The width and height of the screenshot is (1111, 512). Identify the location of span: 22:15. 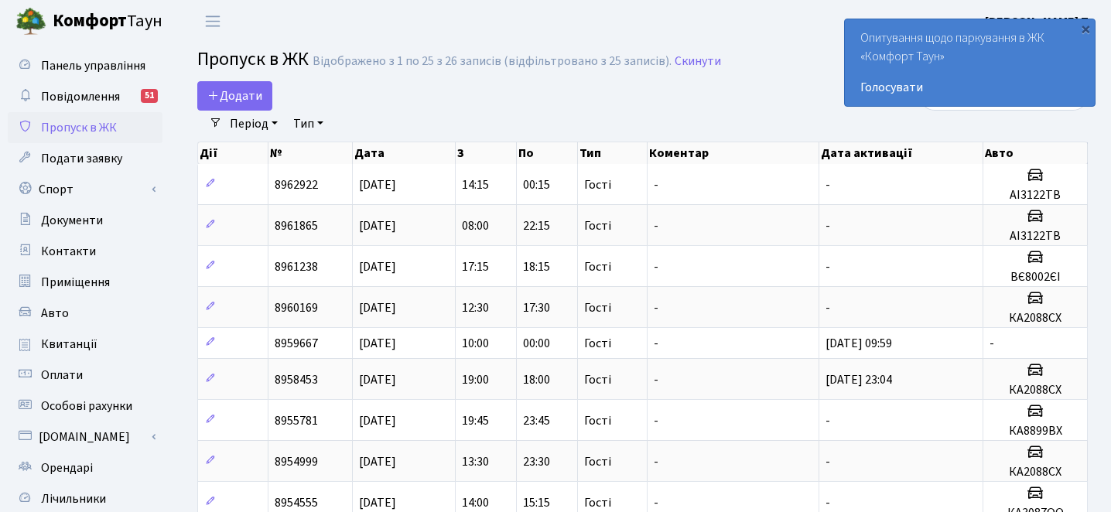
(536, 226).